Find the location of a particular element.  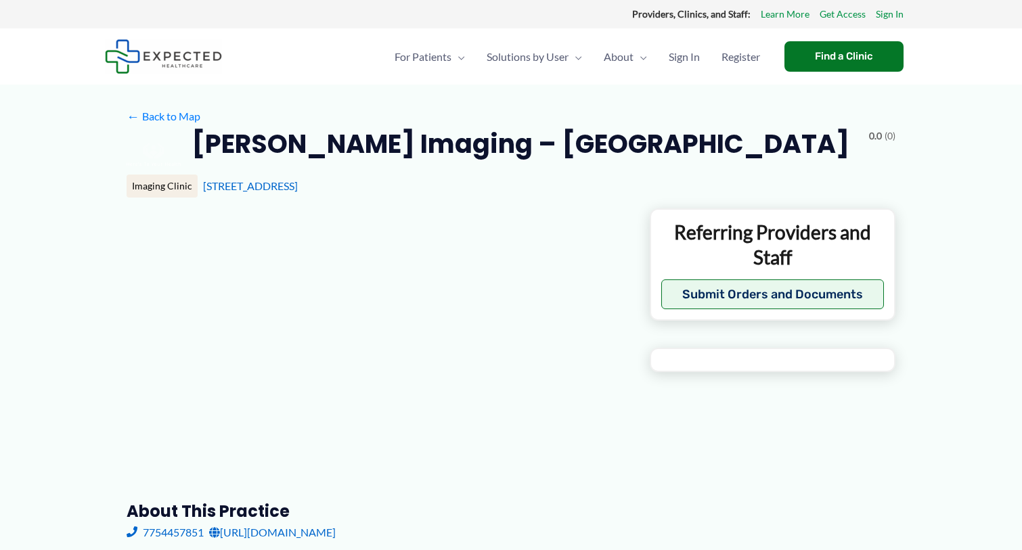

div: Imaging Clinic is located at coordinates (162, 186).